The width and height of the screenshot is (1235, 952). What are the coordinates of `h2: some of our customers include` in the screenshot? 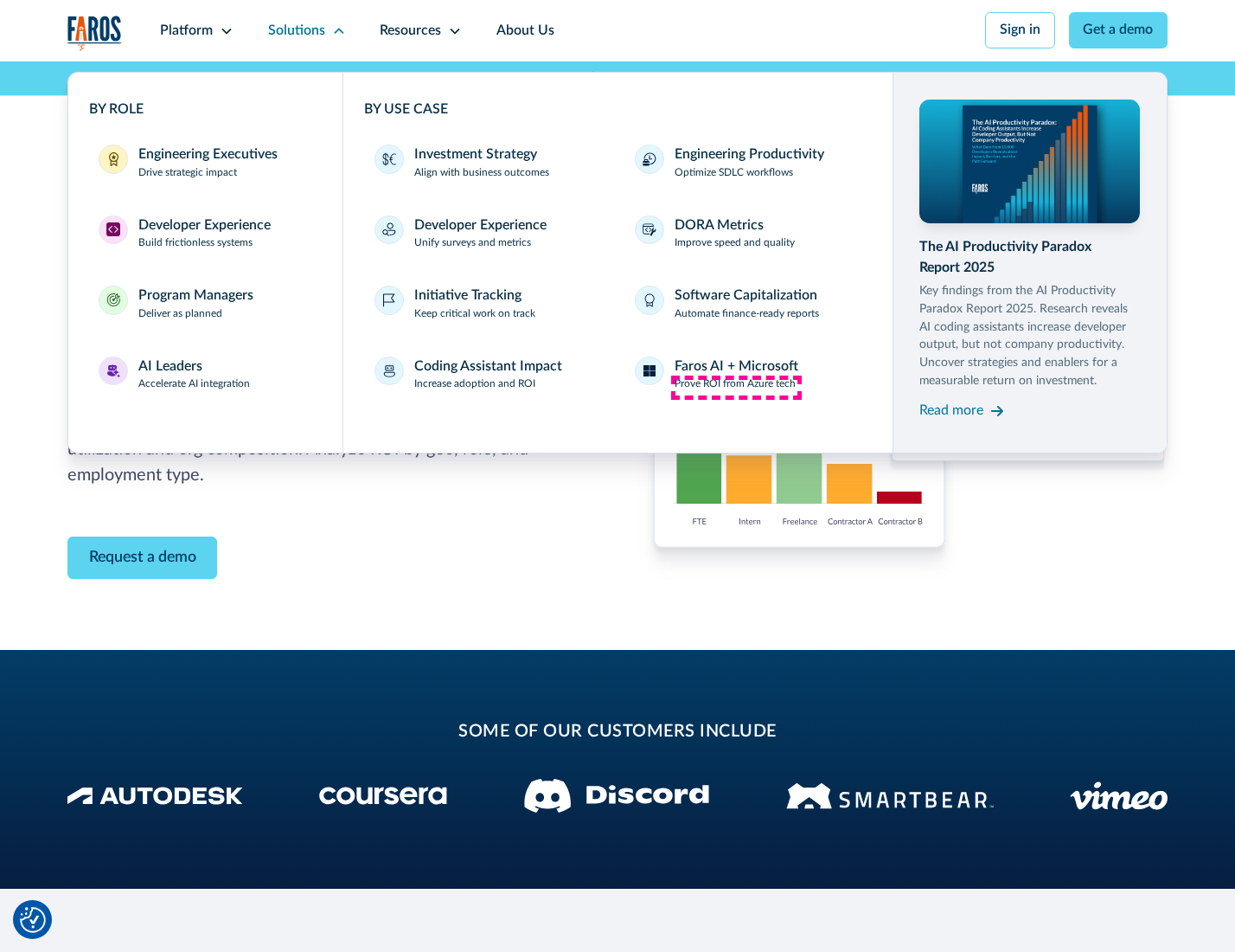 It's located at (618, 732).